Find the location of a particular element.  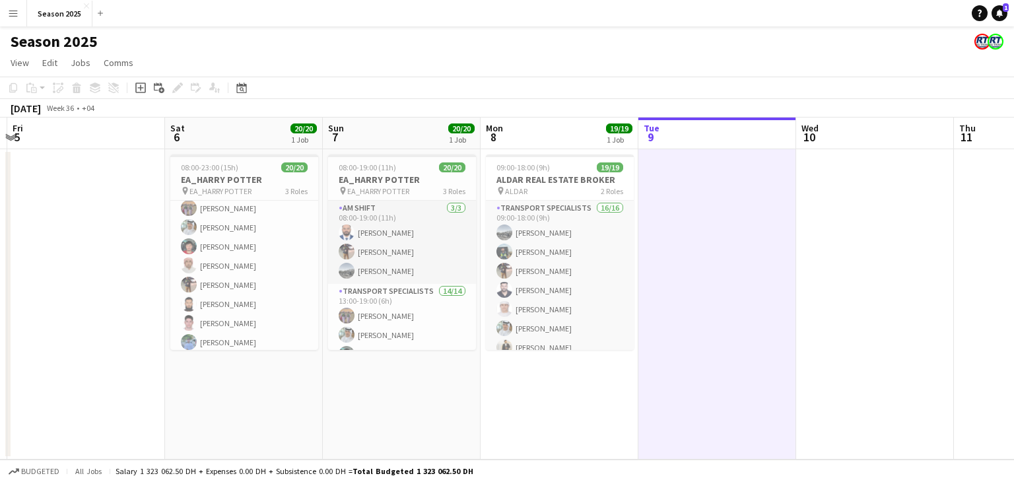

h1: Season 2025 is located at coordinates (54, 42).